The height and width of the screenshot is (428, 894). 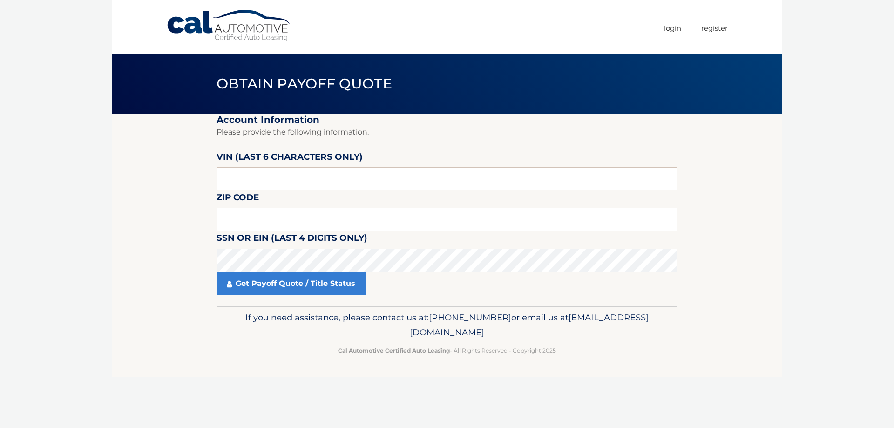 I want to click on a: Login, so click(x=673, y=28).